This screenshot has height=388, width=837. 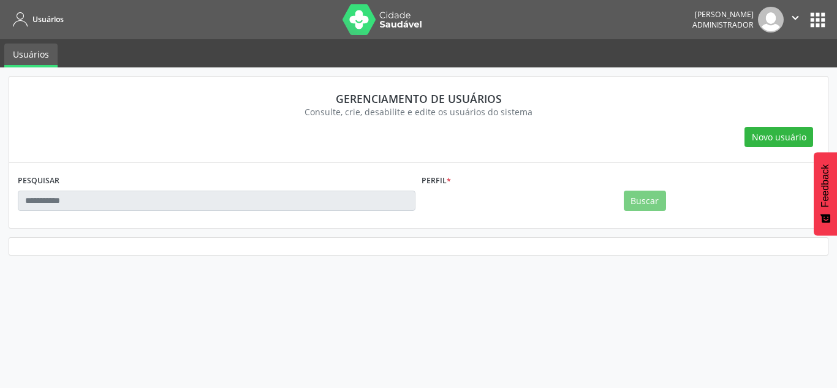 What do you see at coordinates (48, 19) in the screenshot?
I see `span: Usuários` at bounding box center [48, 19].